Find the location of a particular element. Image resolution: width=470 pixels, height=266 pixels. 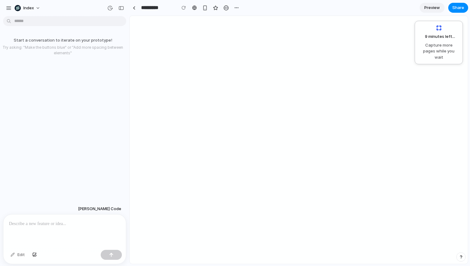

span: Capture more pages while you wait is located at coordinates (439, 51).